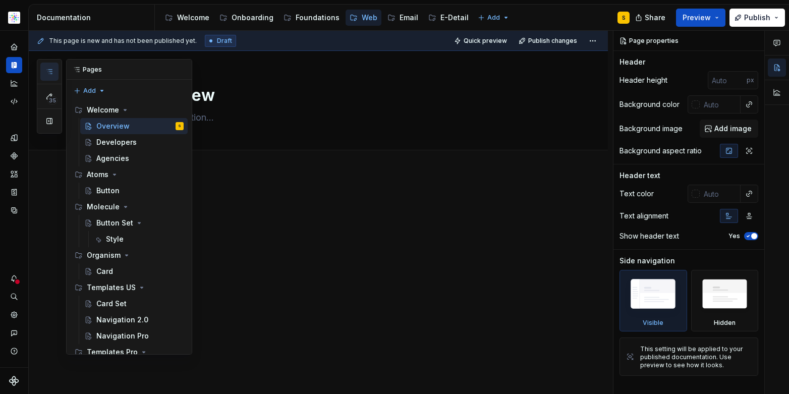 The height and width of the screenshot is (394, 789). What do you see at coordinates (14, 278) in the screenshot?
I see `button: Notifications` at bounding box center [14, 278].